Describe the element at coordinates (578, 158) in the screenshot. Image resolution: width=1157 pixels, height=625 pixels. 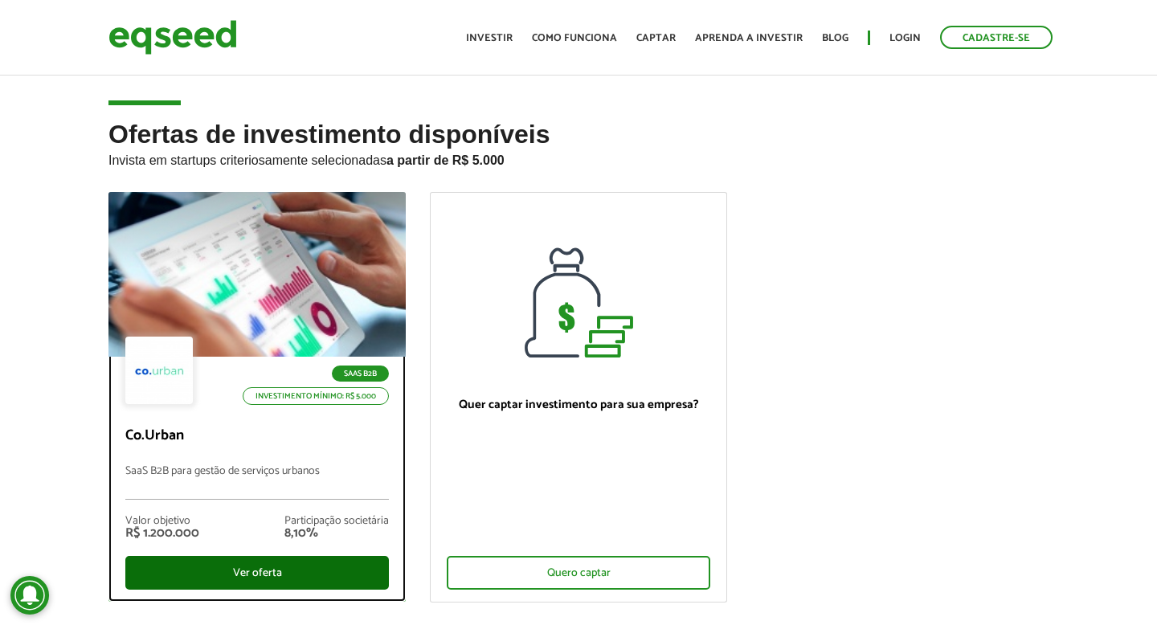
I see `p: Invista em startups criteriosamente selecionadas` at that location.